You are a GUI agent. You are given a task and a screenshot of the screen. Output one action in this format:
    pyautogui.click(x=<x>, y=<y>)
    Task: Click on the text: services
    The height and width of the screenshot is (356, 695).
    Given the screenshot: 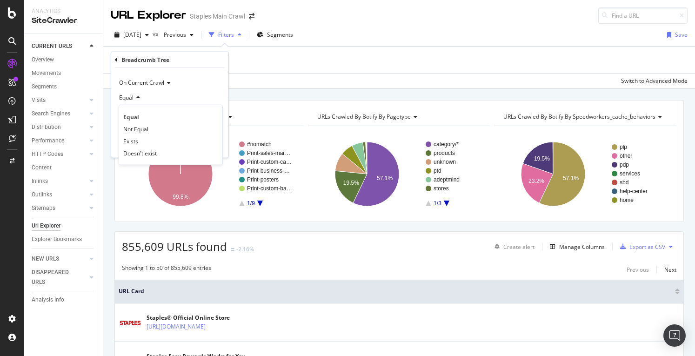 What is the action you would take?
    pyautogui.click(x=630, y=174)
    